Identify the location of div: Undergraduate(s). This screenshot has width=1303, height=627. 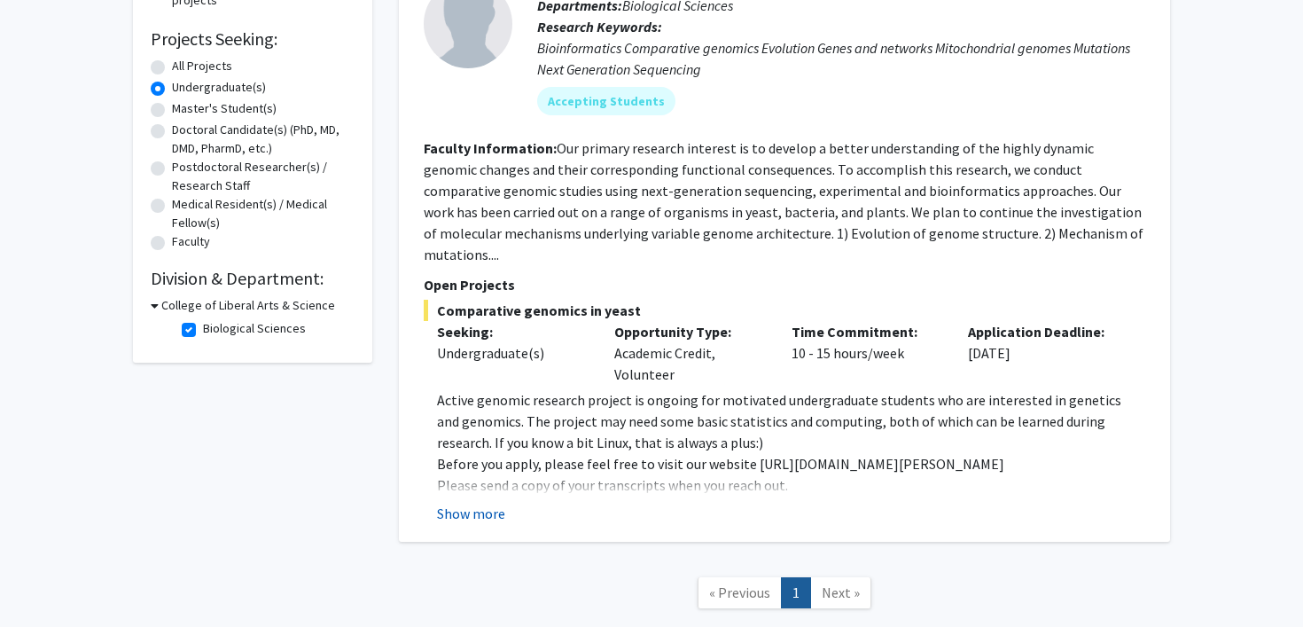
(512, 353).